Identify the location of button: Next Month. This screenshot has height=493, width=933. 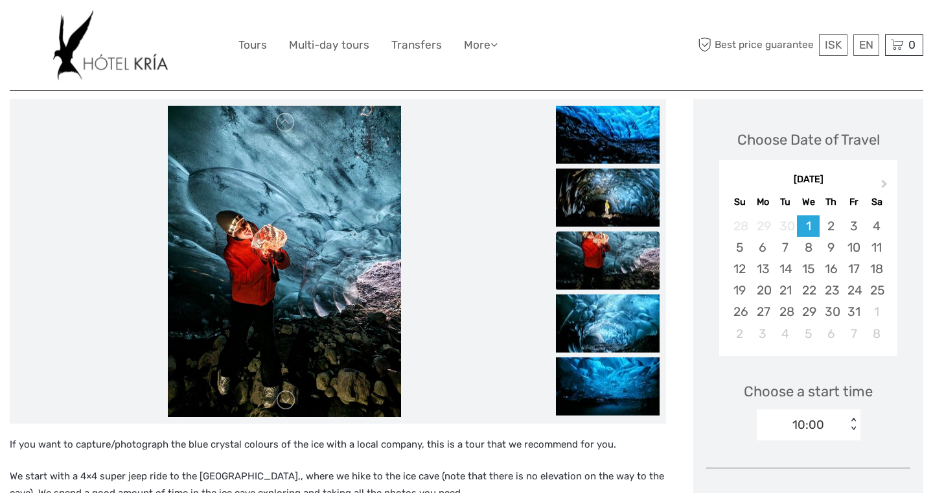
(886, 187).